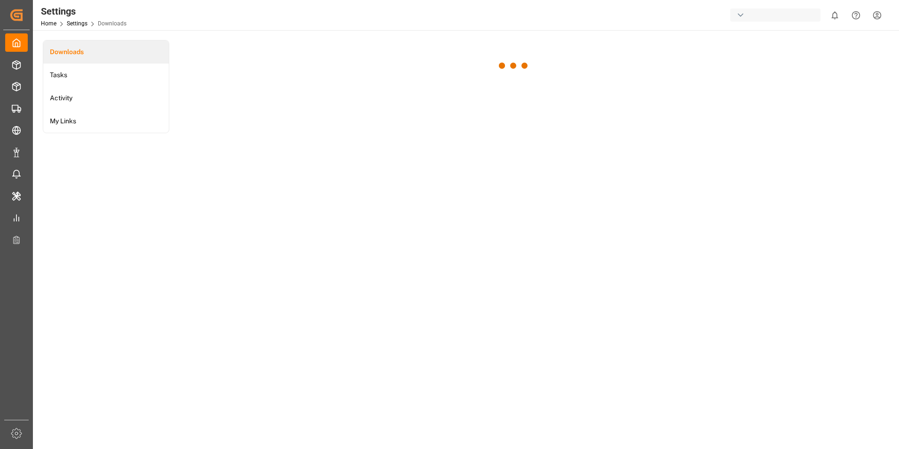  I want to click on li: My Links, so click(106, 121).